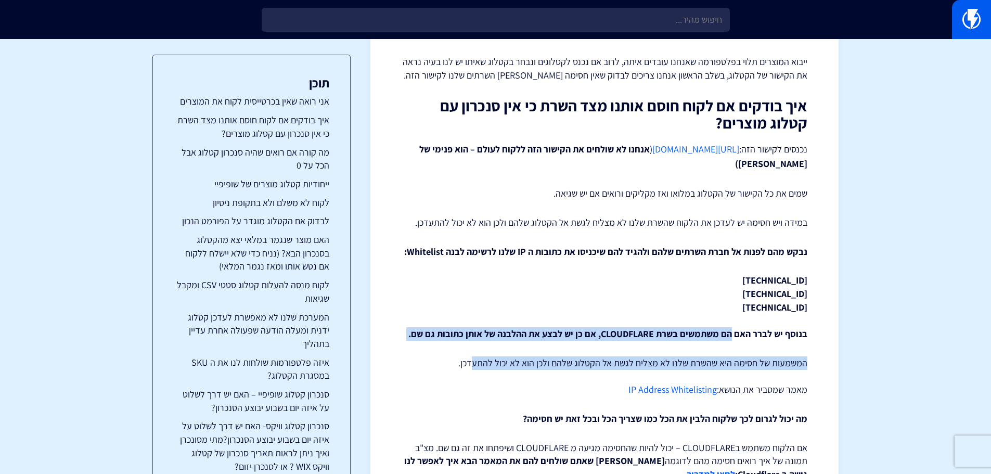 Image resolution: width=991 pixels, height=474 pixels. Describe the element at coordinates (604, 68) in the screenshot. I see `p: ייבוא המוצרים תלוי בפלטפורמה שאנחנו עובדים איתה, לרוב אם נכנס לקטלוגים ונבחר בקטלוג שאיתו יש לנו ...` at that location.